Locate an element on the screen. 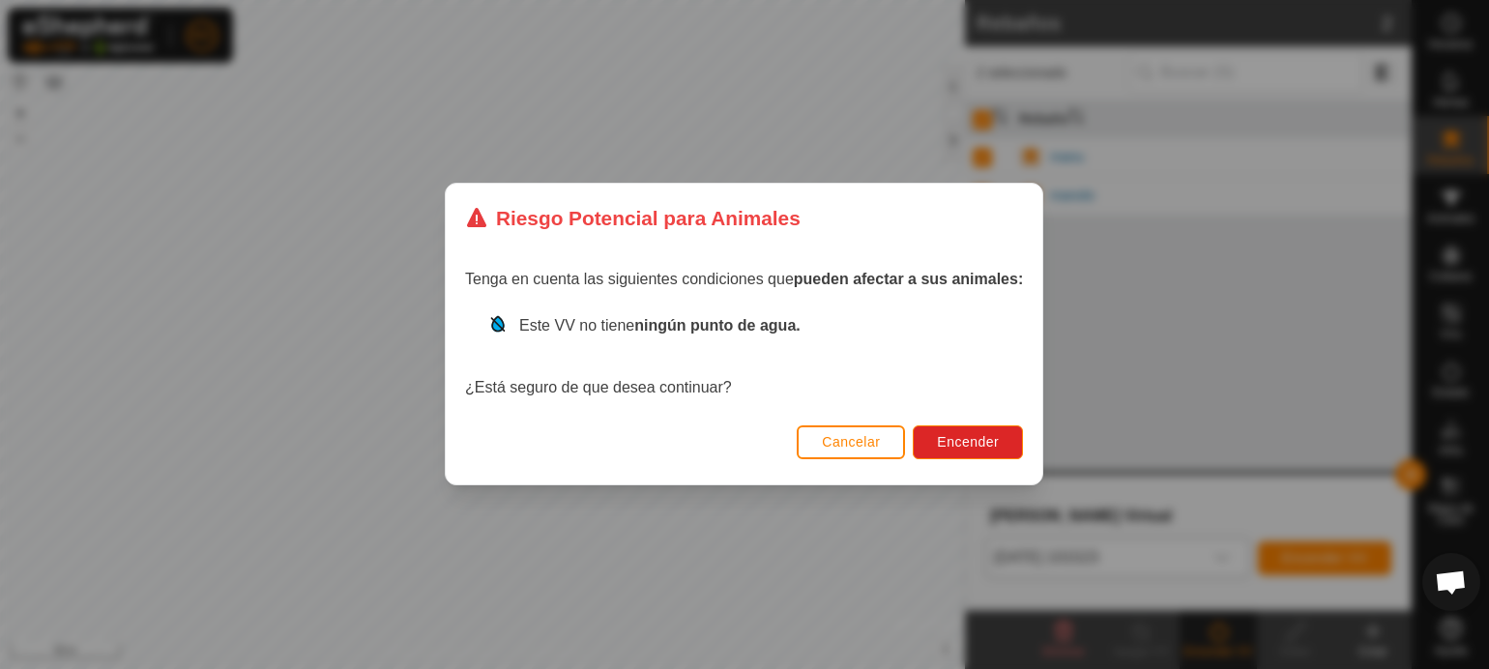 Image resolution: width=1489 pixels, height=669 pixels. strong: pueden afectar a sus animales: is located at coordinates (908, 280).